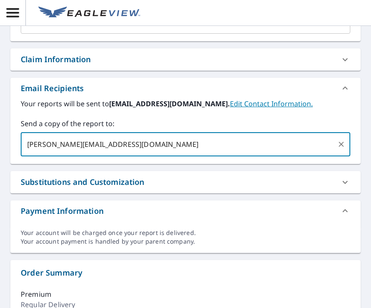 The image size is (371, 308). What do you see at coordinates (36, 294) in the screenshot?
I see `p: Premium` at bounding box center [36, 294].